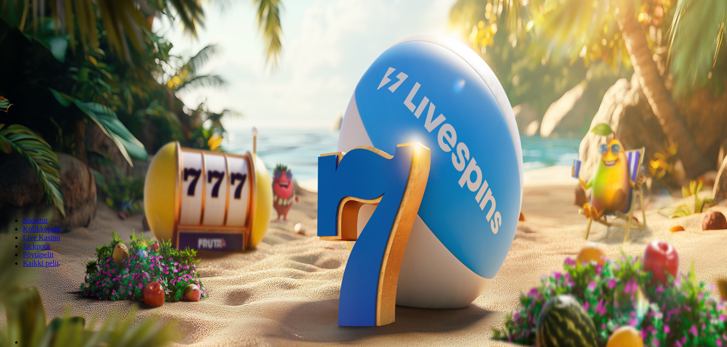 The height and width of the screenshot is (347, 727). What do you see at coordinates (35, 220) in the screenshot?
I see `span: Suositut` at bounding box center [35, 220].